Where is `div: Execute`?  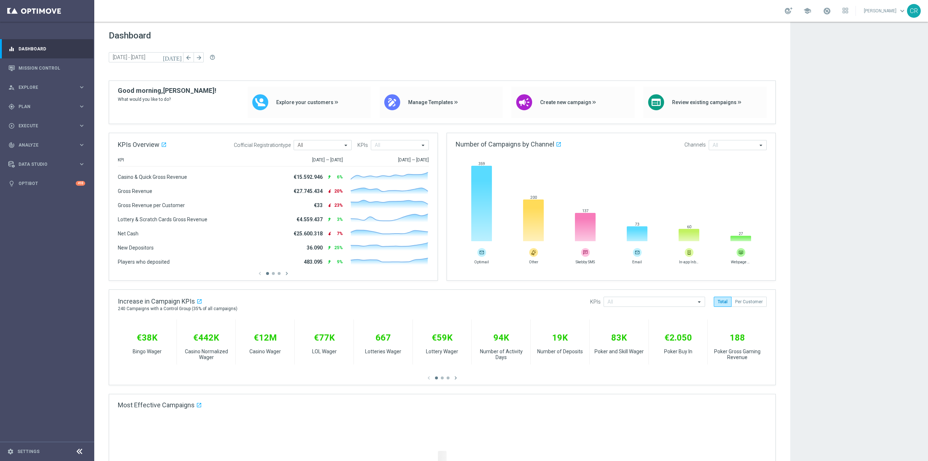
div: Execute is located at coordinates (43, 126).